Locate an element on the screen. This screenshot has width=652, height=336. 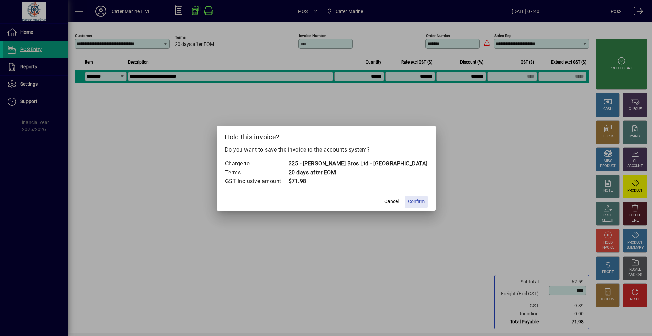
button: Cancel is located at coordinates (391, 202).